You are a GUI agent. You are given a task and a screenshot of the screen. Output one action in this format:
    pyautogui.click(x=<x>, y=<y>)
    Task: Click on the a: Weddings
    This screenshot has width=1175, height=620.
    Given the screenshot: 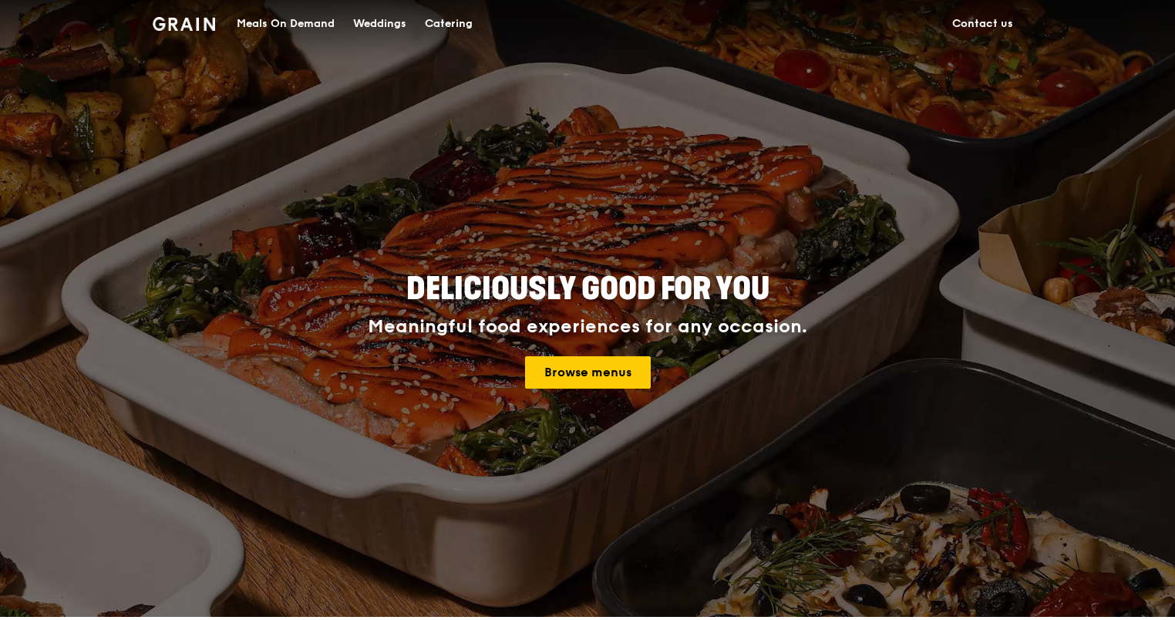 What is the action you would take?
    pyautogui.click(x=379, y=24)
    